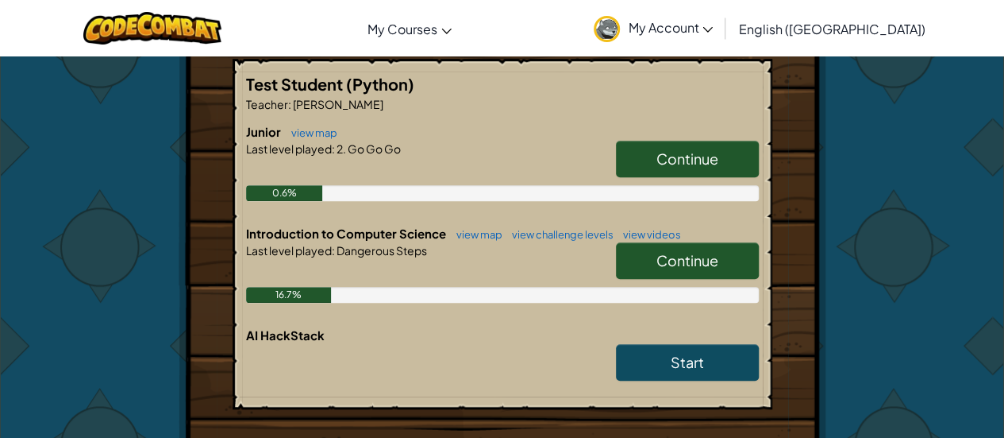 The width and height of the screenshot is (1004, 438). Describe the element at coordinates (264, 131) in the screenshot. I see `span: Junior` at that location.